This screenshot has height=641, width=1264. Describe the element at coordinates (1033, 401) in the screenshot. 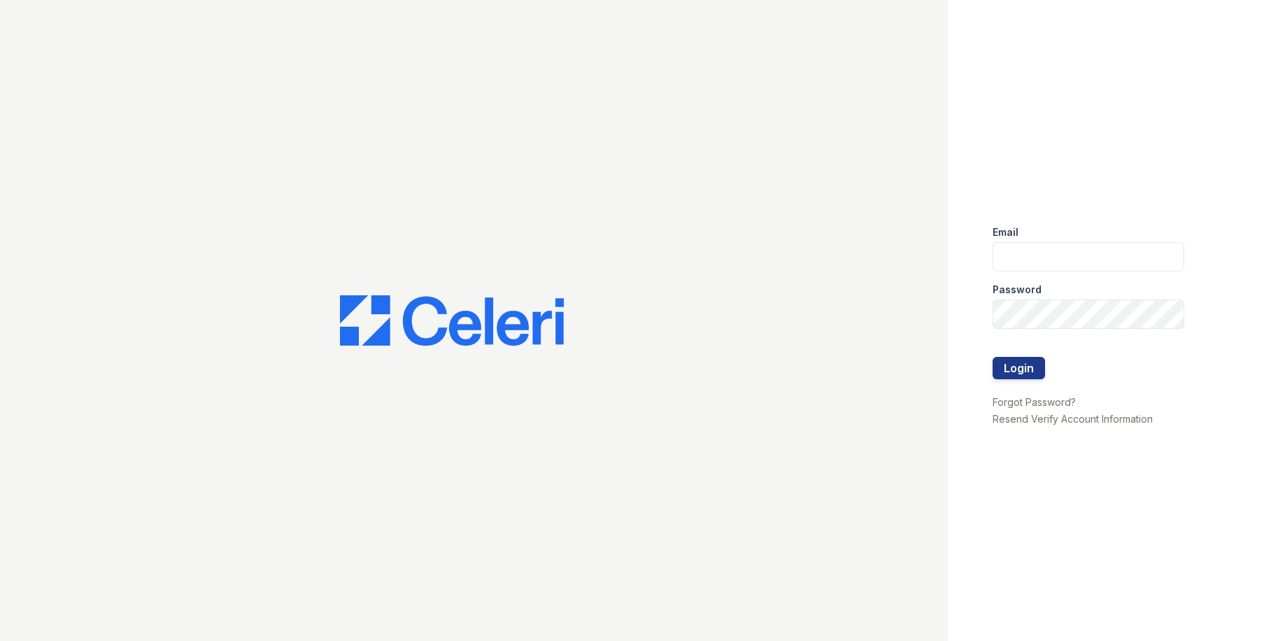

I see `a: Forgot Password?` at that location.